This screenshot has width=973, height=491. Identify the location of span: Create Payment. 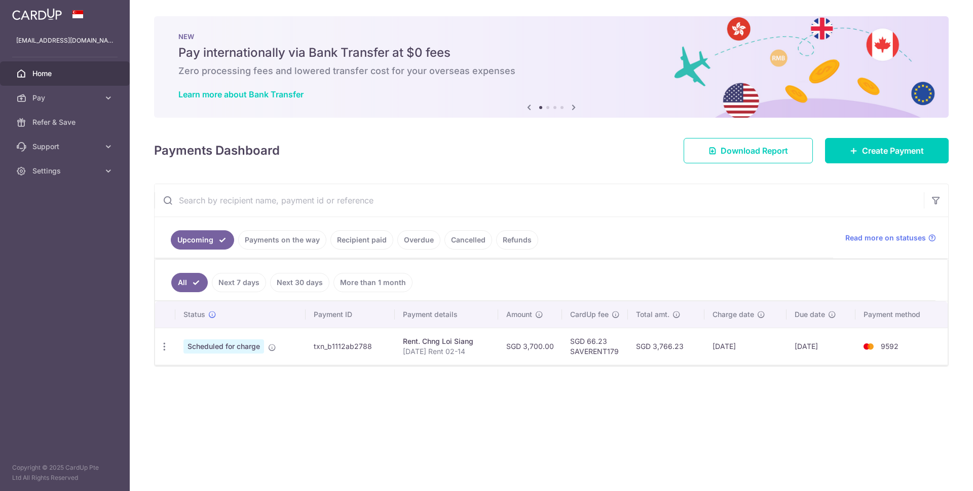
(893, 151).